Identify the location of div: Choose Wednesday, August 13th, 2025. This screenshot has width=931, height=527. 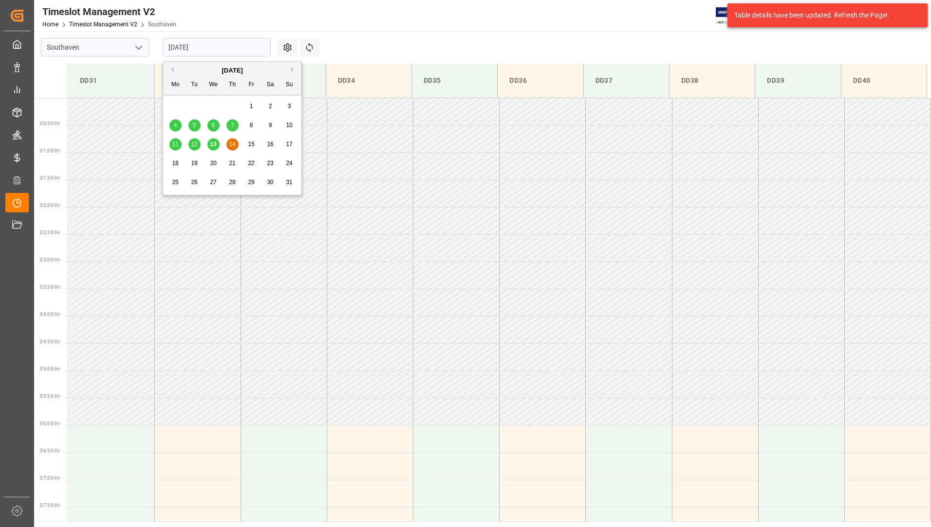
(213, 144).